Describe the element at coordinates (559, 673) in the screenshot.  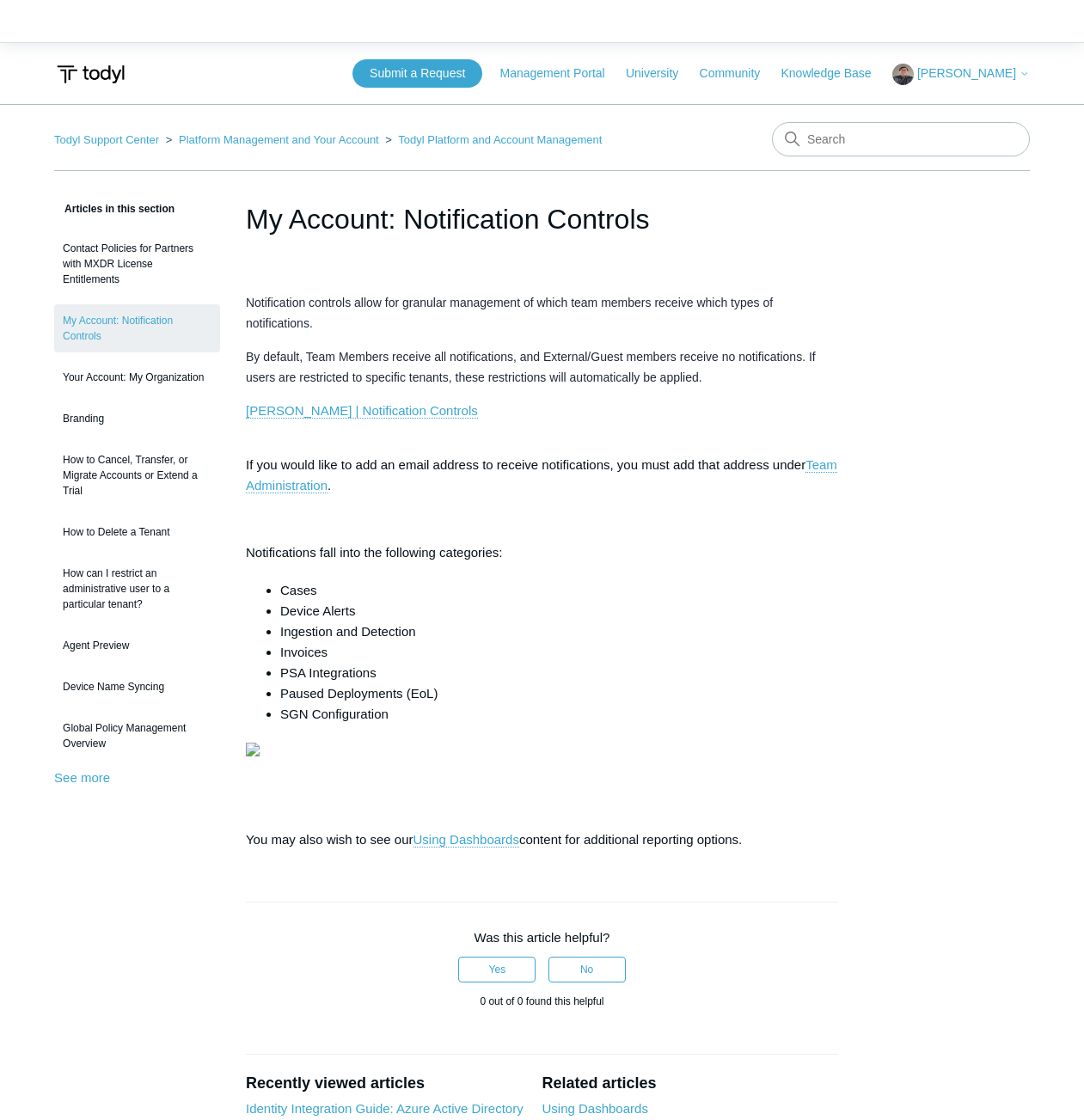
I see `li: PSA Integrations` at that location.